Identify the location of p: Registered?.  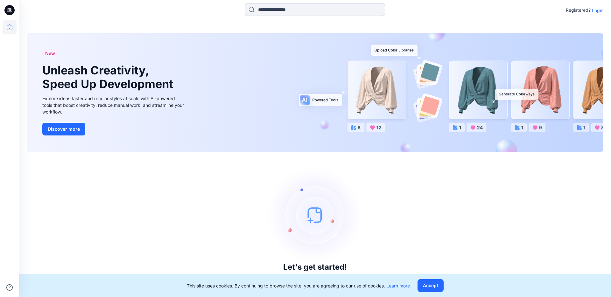
(578, 10).